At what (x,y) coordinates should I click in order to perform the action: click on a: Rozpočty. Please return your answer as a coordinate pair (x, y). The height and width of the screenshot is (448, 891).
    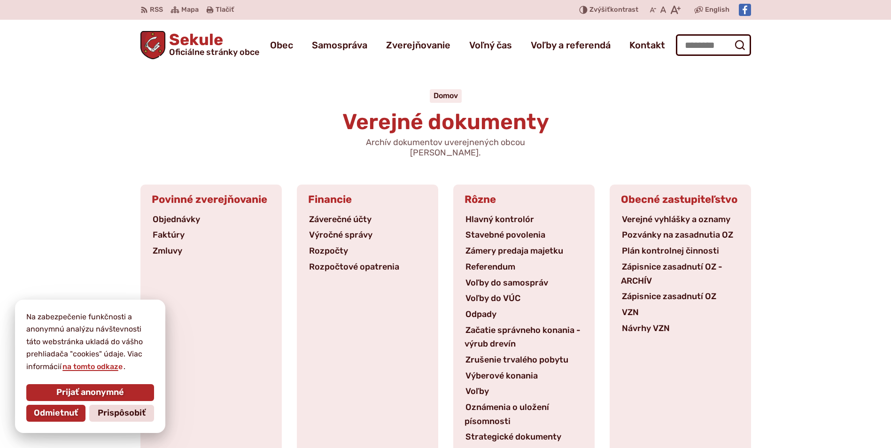
    Looking at the image, I should click on (328, 251).